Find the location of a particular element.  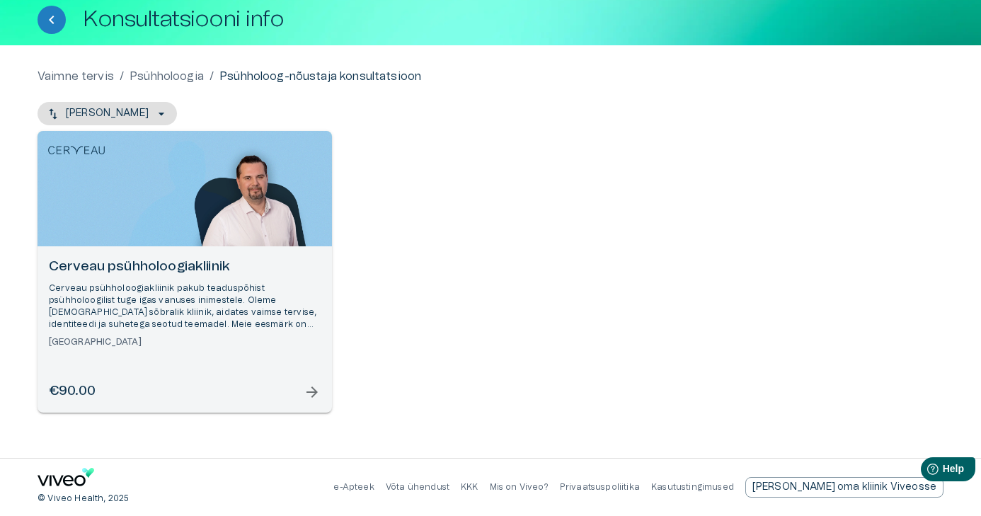

a: Open selected supplier available booking dates is located at coordinates (185, 272).